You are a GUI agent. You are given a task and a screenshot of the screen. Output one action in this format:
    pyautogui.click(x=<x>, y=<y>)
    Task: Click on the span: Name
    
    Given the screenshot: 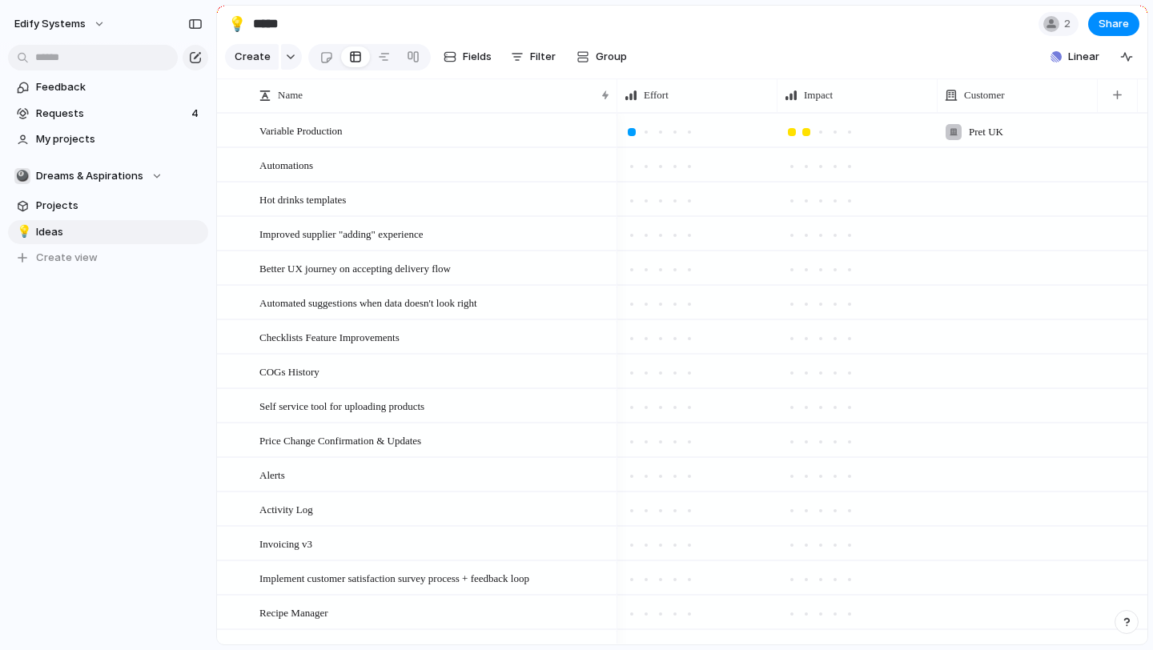 What is the action you would take?
    pyautogui.click(x=290, y=95)
    